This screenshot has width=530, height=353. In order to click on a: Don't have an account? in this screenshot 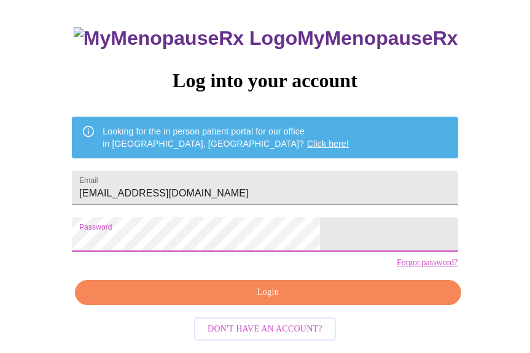, I will do `click(265, 327)`.